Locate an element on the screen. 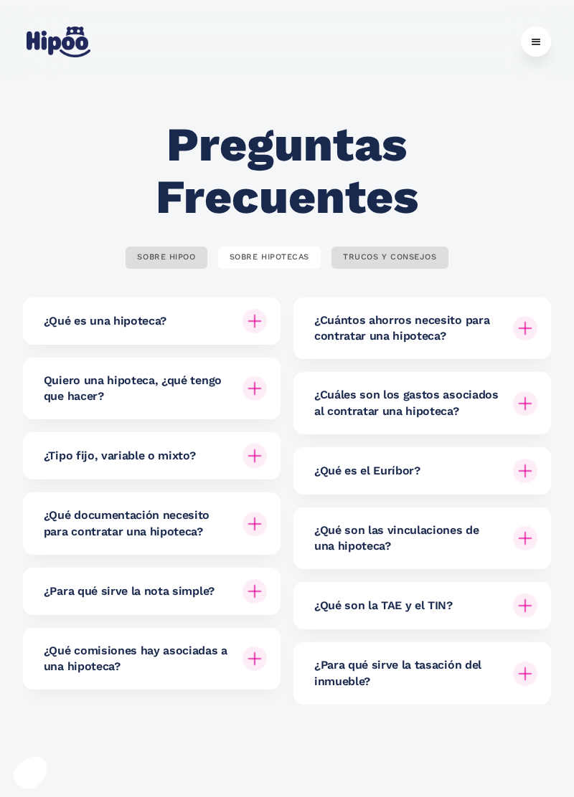 This screenshot has width=574, height=797. h6: ¿Qué son las vinculaciones de una hipoteca? is located at coordinates (407, 538).